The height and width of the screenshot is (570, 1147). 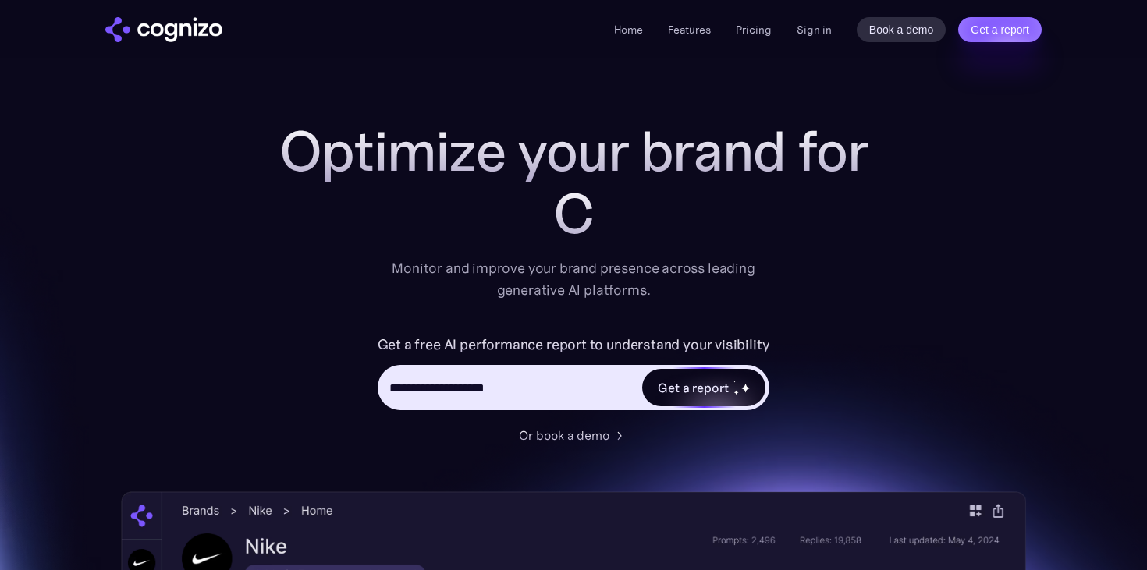 I want to click on div: Get a report, so click(x=693, y=388).